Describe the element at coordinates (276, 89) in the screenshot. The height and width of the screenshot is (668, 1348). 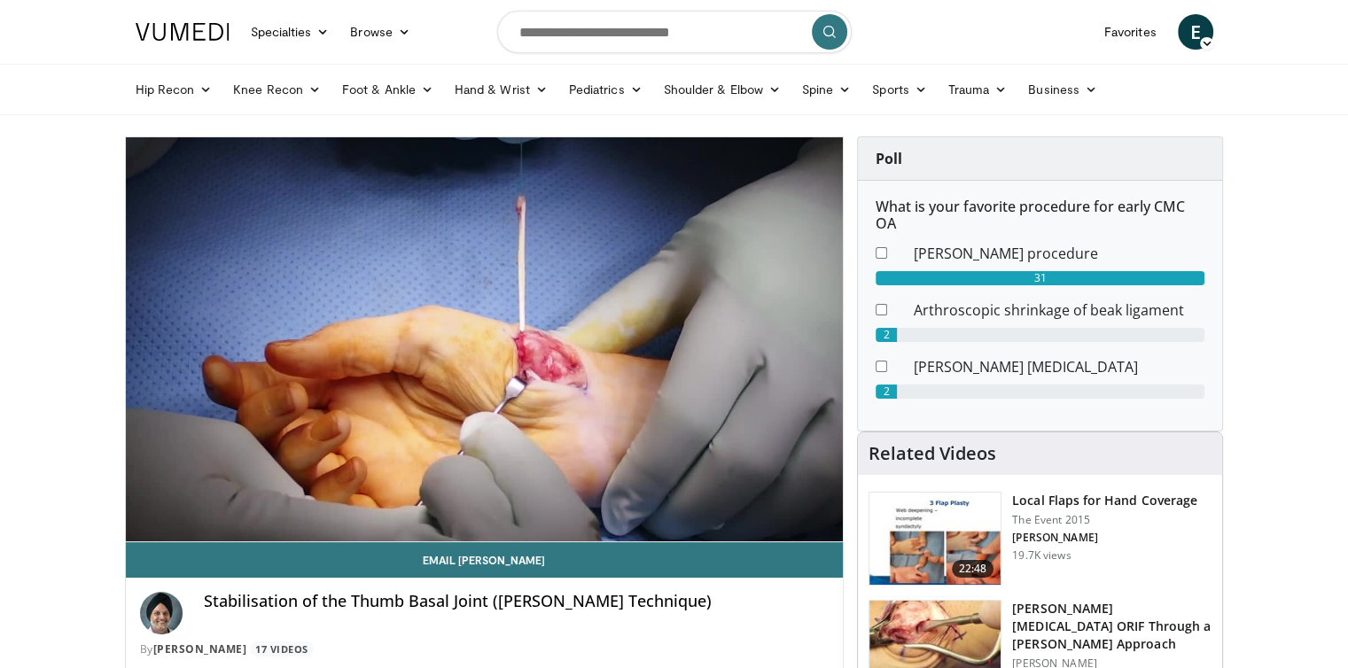
I see `a: Knee Recon` at that location.